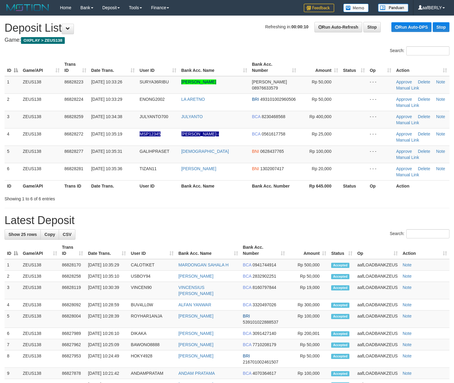 The width and height of the screenshot is (454, 383). What do you see at coordinates (95, 197) in the screenshot?
I see `div: Showing 1 to 6 of 6 entries` at bounding box center [95, 197].